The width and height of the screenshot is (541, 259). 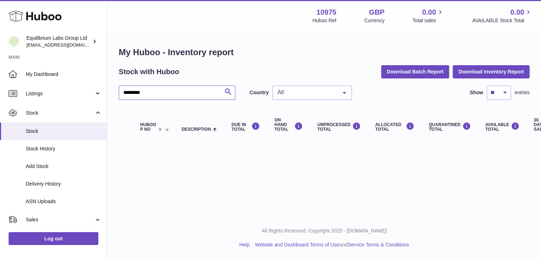 I want to click on span: All, so click(x=307, y=92).